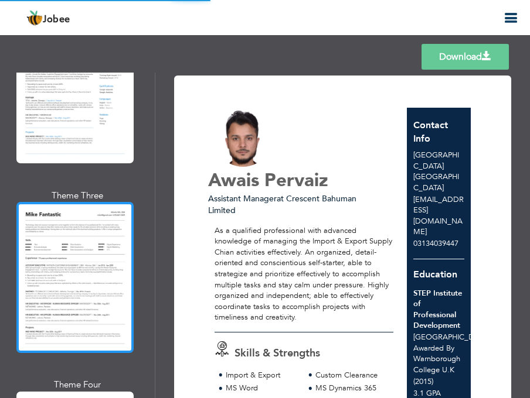 The image size is (530, 398). I want to click on img: jobee.io, so click(35, 18).